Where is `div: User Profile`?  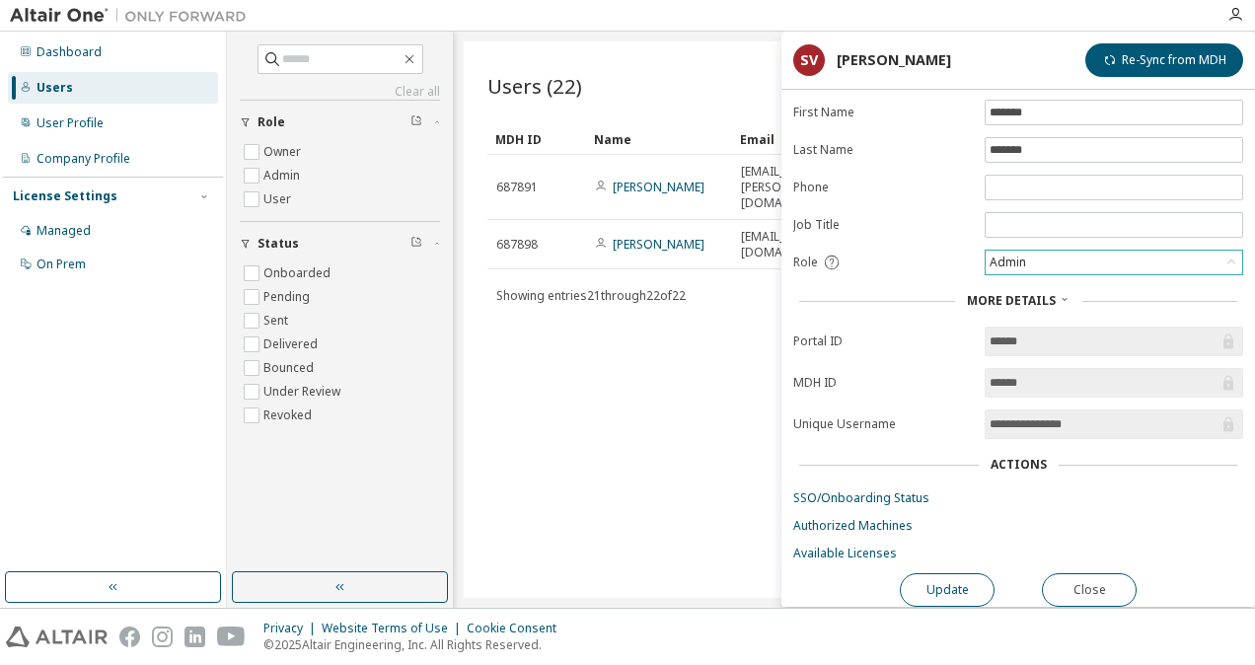
div: User Profile is located at coordinates (70, 123).